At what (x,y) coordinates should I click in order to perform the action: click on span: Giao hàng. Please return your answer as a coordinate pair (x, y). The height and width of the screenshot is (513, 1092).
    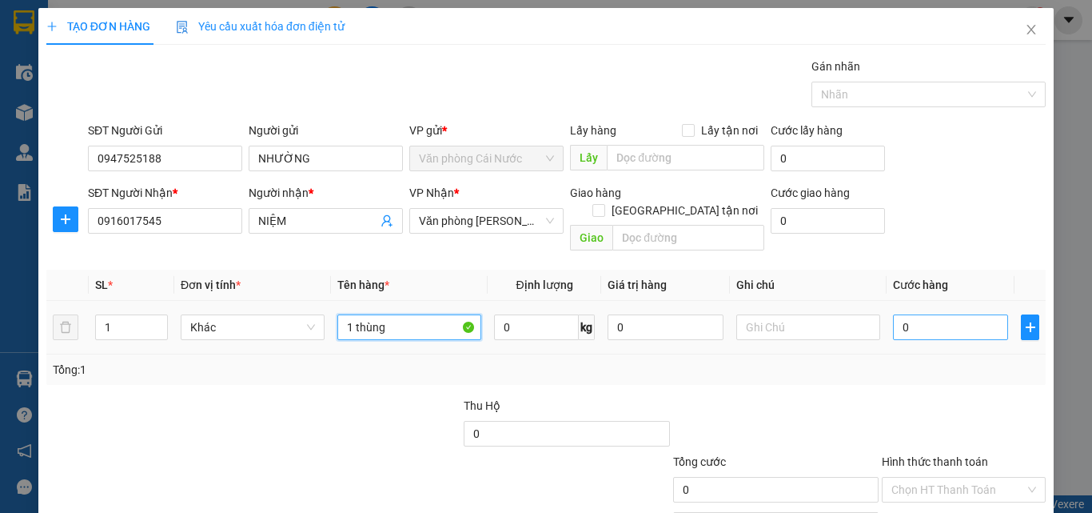
    Looking at the image, I should click on (596, 193).